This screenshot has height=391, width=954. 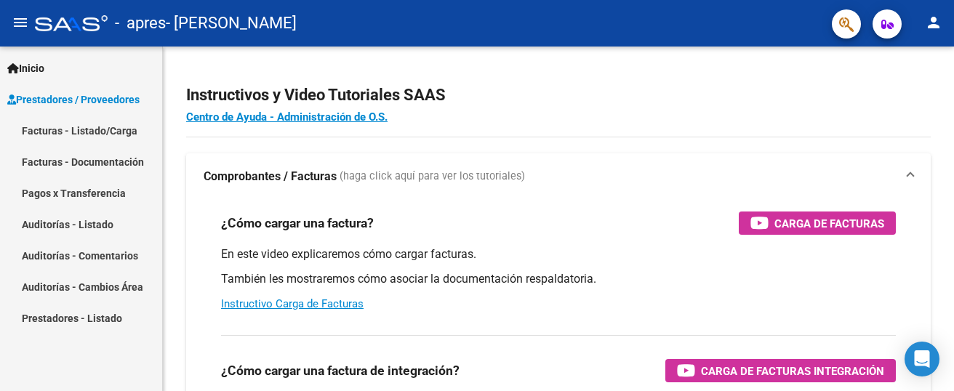 What do you see at coordinates (286, 117) in the screenshot?
I see `a: Centro de Ayuda - Administración de O.S.` at bounding box center [286, 117].